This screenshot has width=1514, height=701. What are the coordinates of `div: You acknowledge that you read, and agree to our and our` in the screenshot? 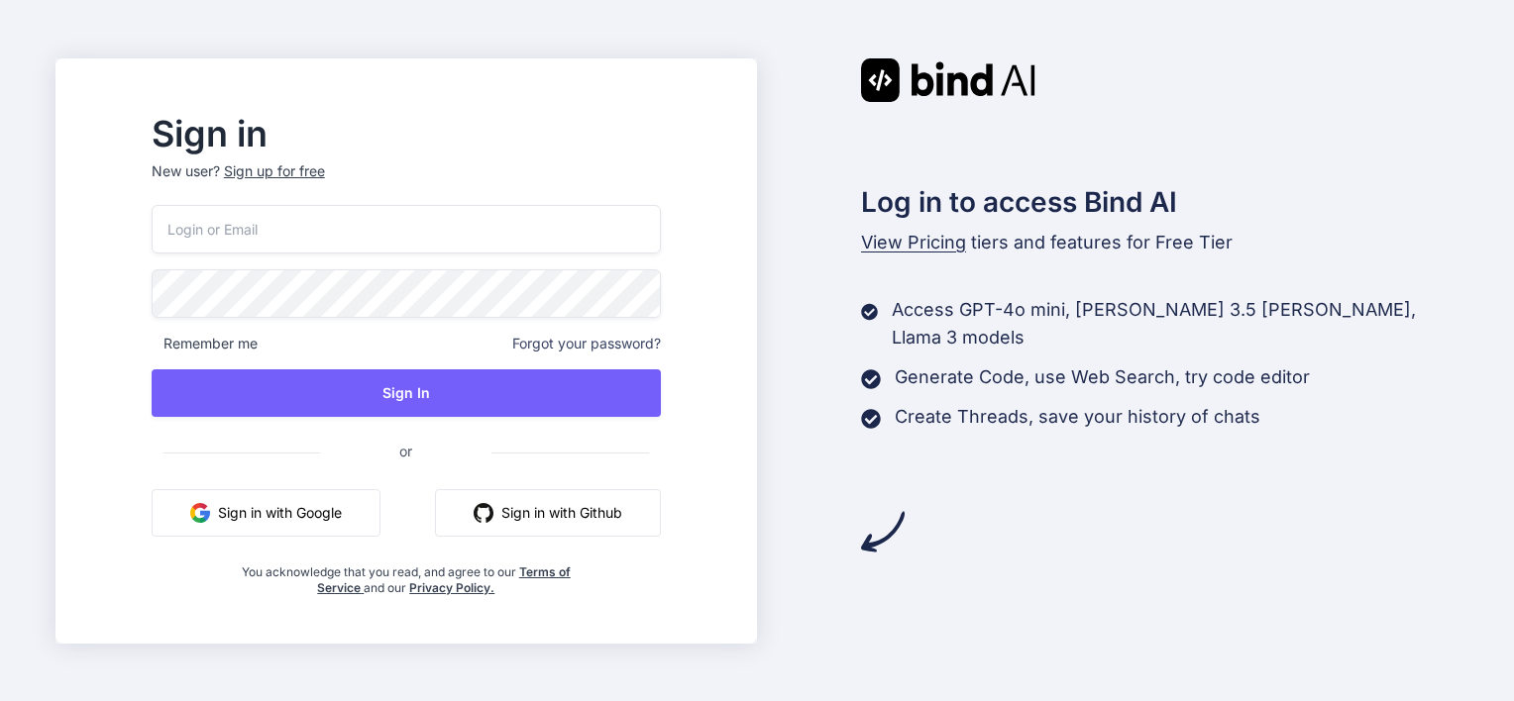 It's located at (405, 575).